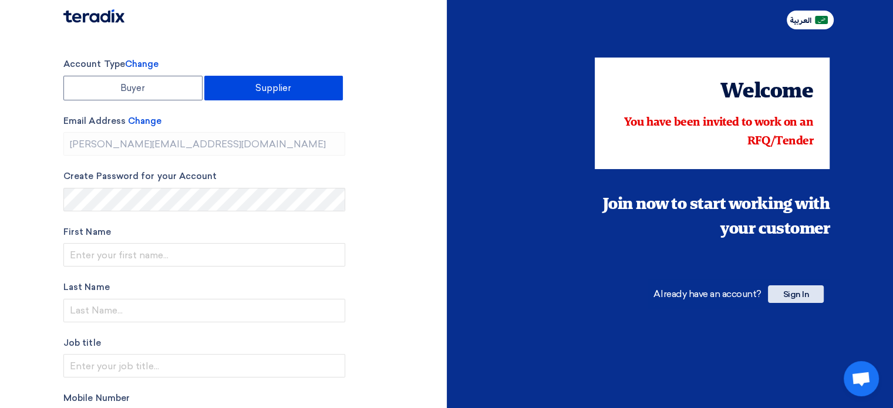  What do you see at coordinates (204, 144) in the screenshot?
I see `input: Enter your business email...` at bounding box center [204, 144].